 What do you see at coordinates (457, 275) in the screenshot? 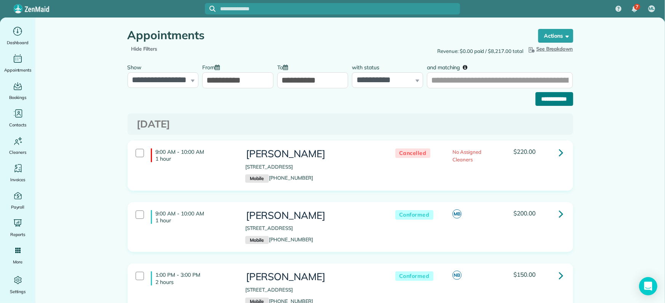
I see `span: NB` at bounding box center [457, 275].